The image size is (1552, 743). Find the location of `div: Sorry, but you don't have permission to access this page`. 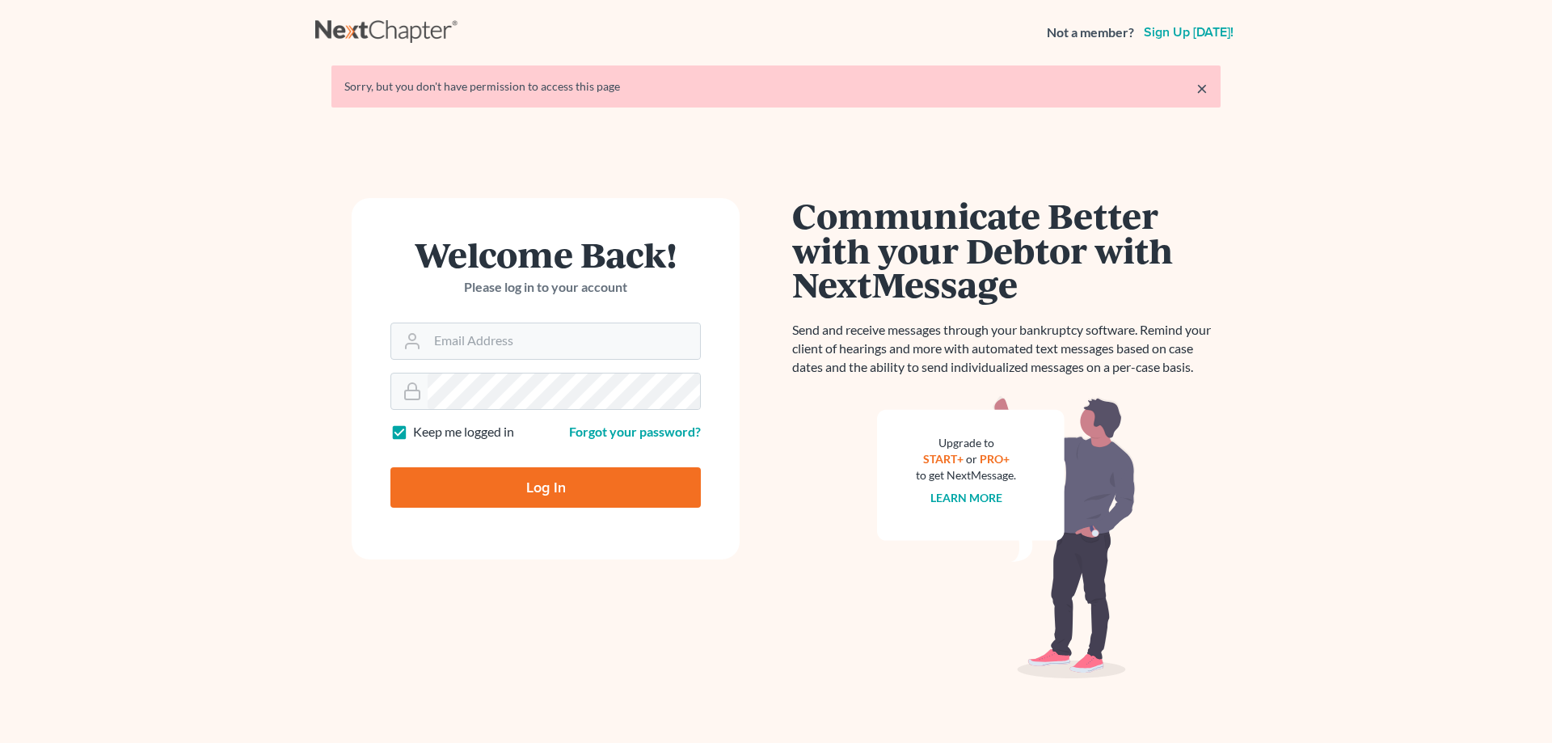

div: Sorry, but you don't have permission to access this page is located at coordinates (776, 86).